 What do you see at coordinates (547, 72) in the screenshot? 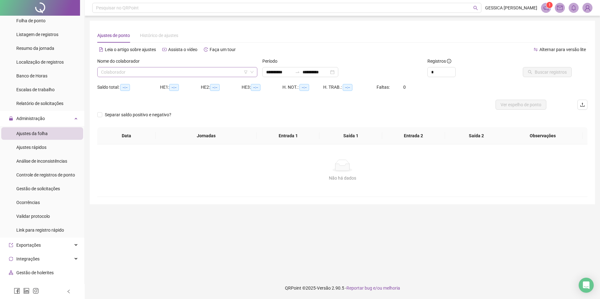
I see `button: Buscar registros` at bounding box center [547, 72].